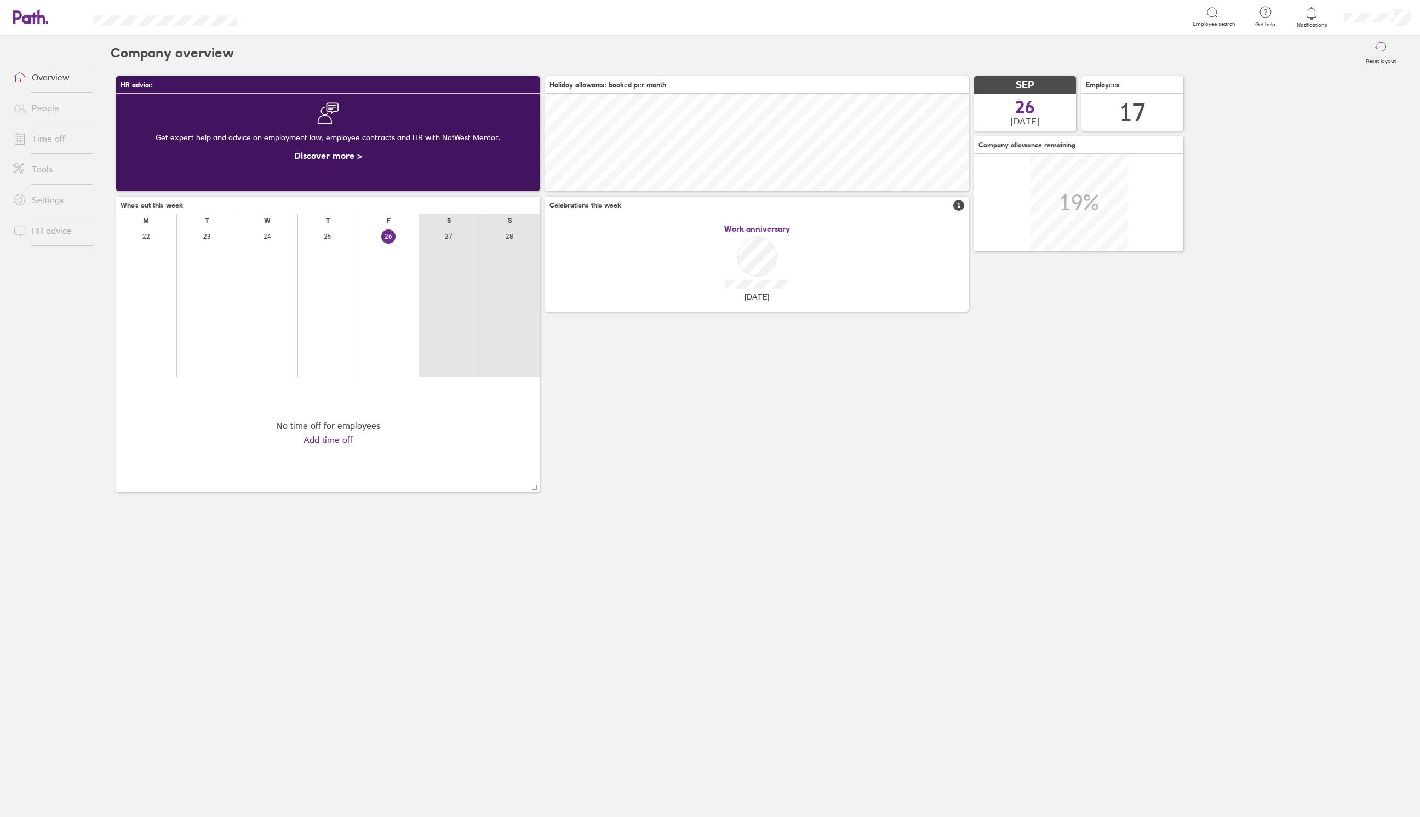 The height and width of the screenshot is (817, 1420). Describe the element at coordinates (48, 200) in the screenshot. I see `a: Settings` at that location.